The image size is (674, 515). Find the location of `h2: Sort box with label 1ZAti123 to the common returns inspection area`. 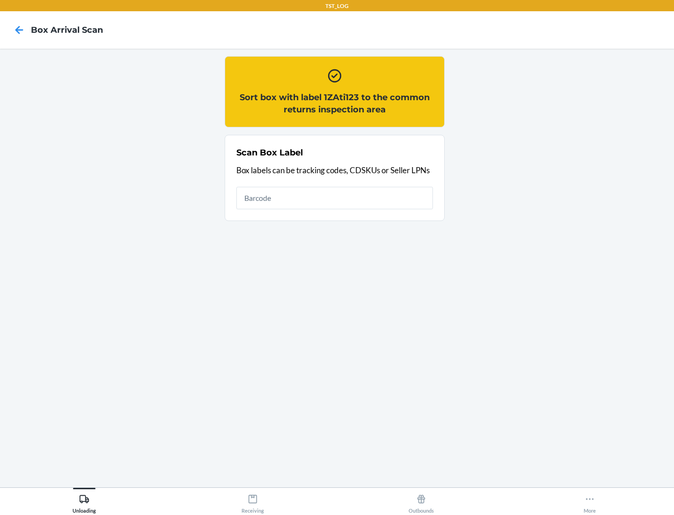

h2: Sort box with label 1ZAti123 to the common returns inspection area is located at coordinates (335, 103).